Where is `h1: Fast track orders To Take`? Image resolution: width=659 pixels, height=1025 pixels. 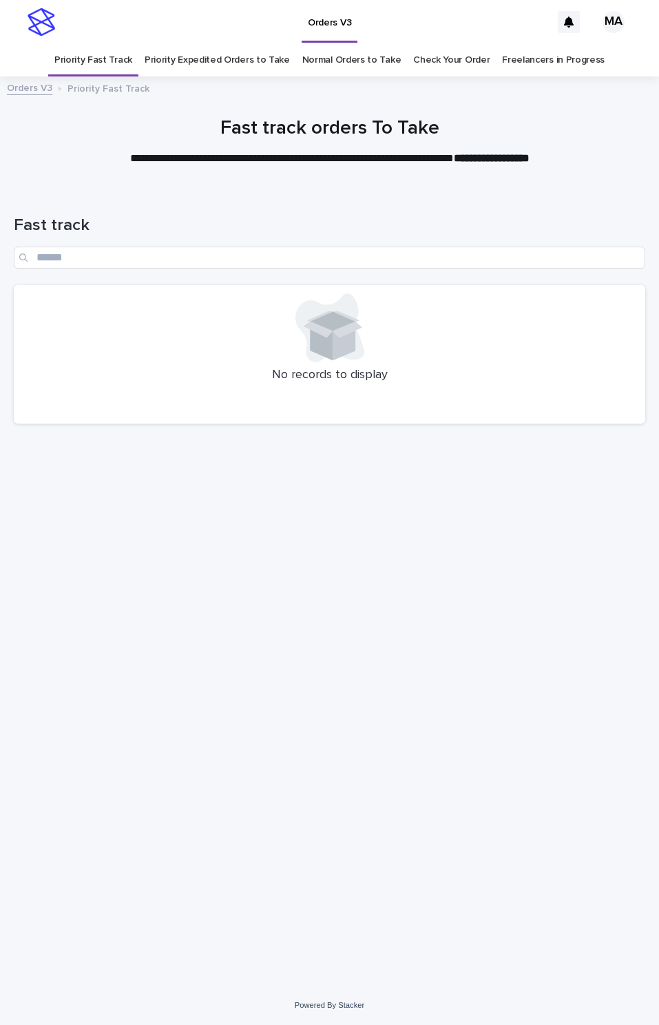
h1: Fast track orders To Take is located at coordinates (329, 129).